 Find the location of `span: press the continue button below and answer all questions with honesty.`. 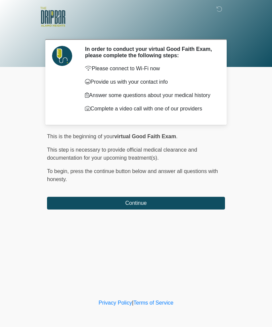

span: press the continue button below and answer all questions with honesty. is located at coordinates (132, 175).